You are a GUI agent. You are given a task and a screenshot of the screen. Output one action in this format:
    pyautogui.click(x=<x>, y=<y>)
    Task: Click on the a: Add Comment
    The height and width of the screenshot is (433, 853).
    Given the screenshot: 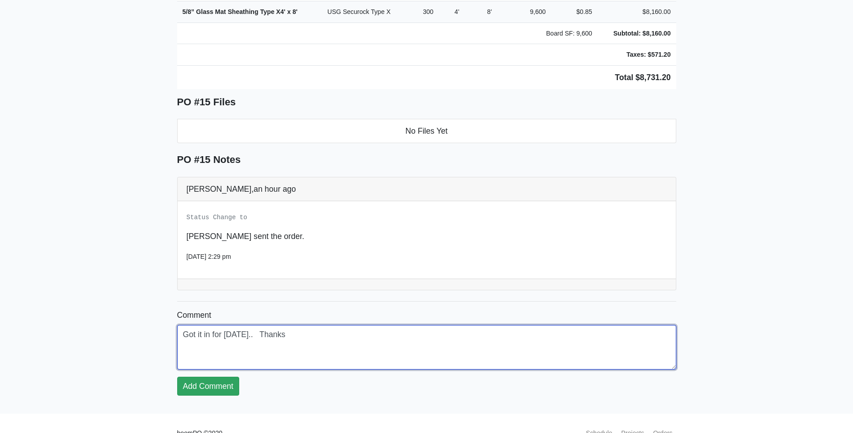 What is the action you would take?
    pyautogui.click(x=208, y=386)
    